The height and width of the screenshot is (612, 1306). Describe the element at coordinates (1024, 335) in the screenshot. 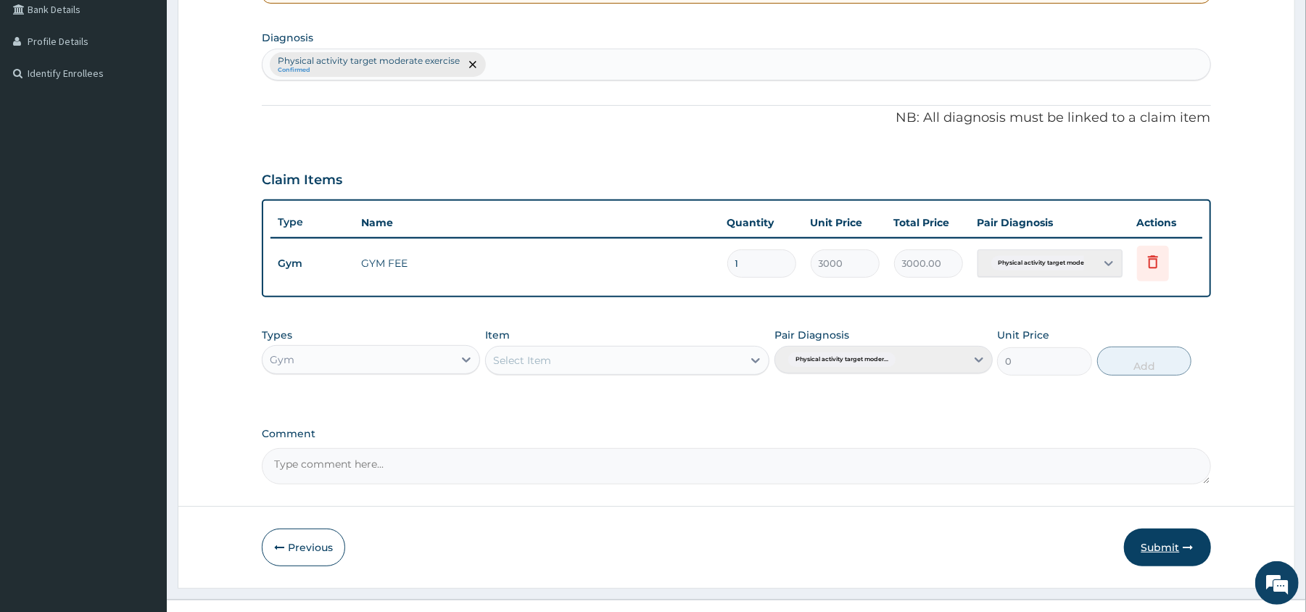

I see `label: Unit Price` at that location.